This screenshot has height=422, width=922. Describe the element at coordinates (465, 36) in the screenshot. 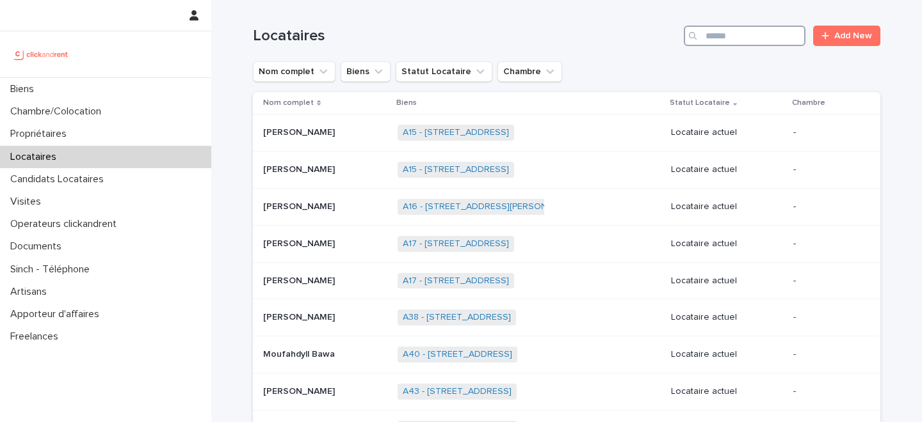

I see `h1: Locataires` at that location.